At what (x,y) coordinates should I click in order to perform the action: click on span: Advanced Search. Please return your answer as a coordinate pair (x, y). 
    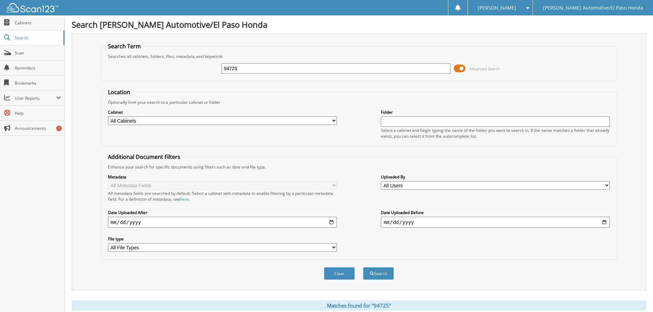
    Looking at the image, I should click on (484, 69).